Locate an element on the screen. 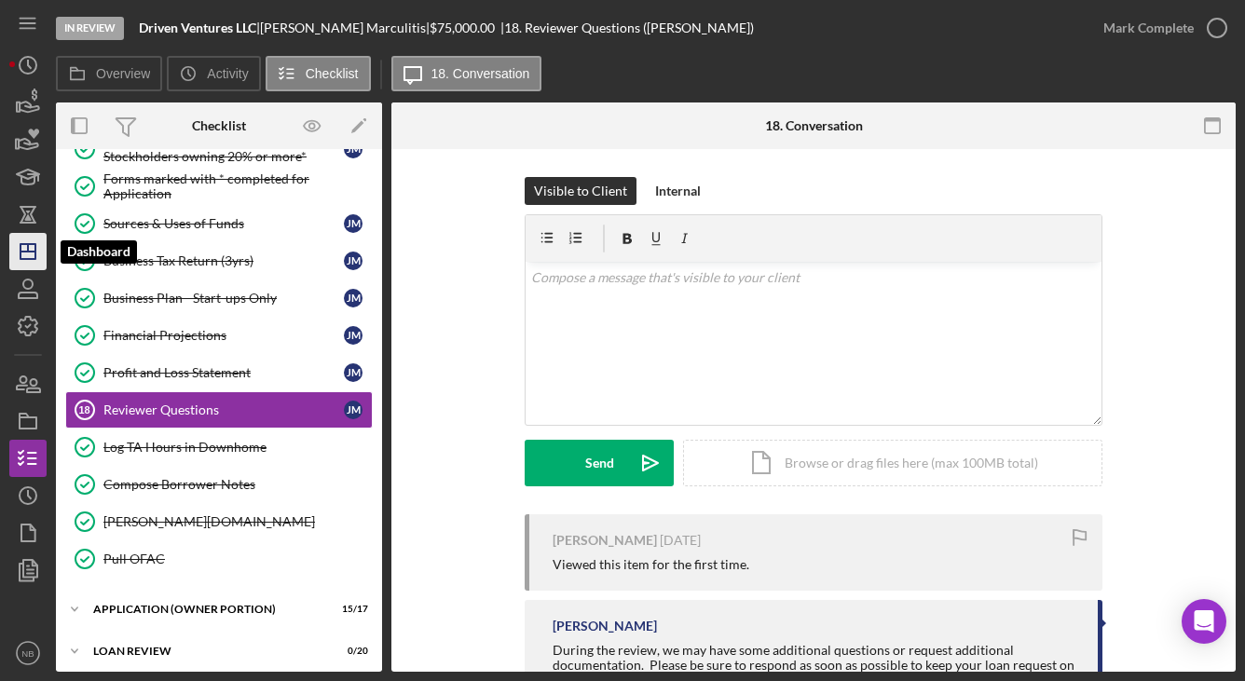  div: Forms marked with * completed for Application is located at coordinates (238, 186).